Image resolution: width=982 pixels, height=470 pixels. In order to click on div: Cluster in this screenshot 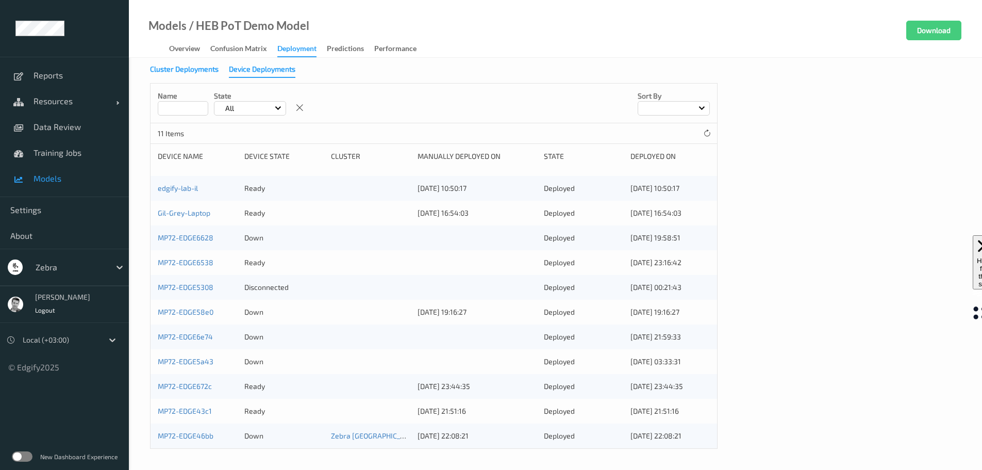, I will do `click(371, 156)`.